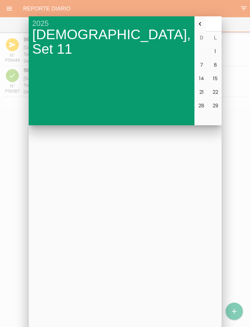 This screenshot has width=250, height=327. What do you see at coordinates (201, 106) in the screenshot?
I see `button: 28` at bounding box center [201, 106].